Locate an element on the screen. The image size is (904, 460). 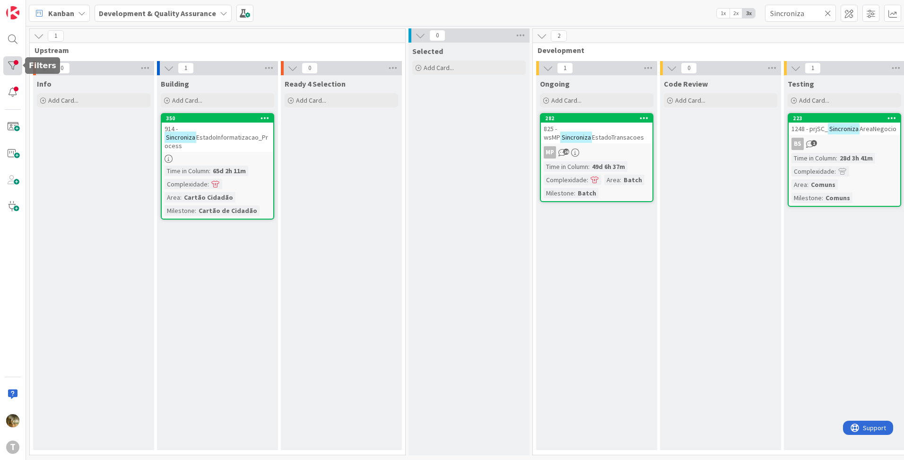
img: Visit kanbanzone.com is located at coordinates (13, 13).